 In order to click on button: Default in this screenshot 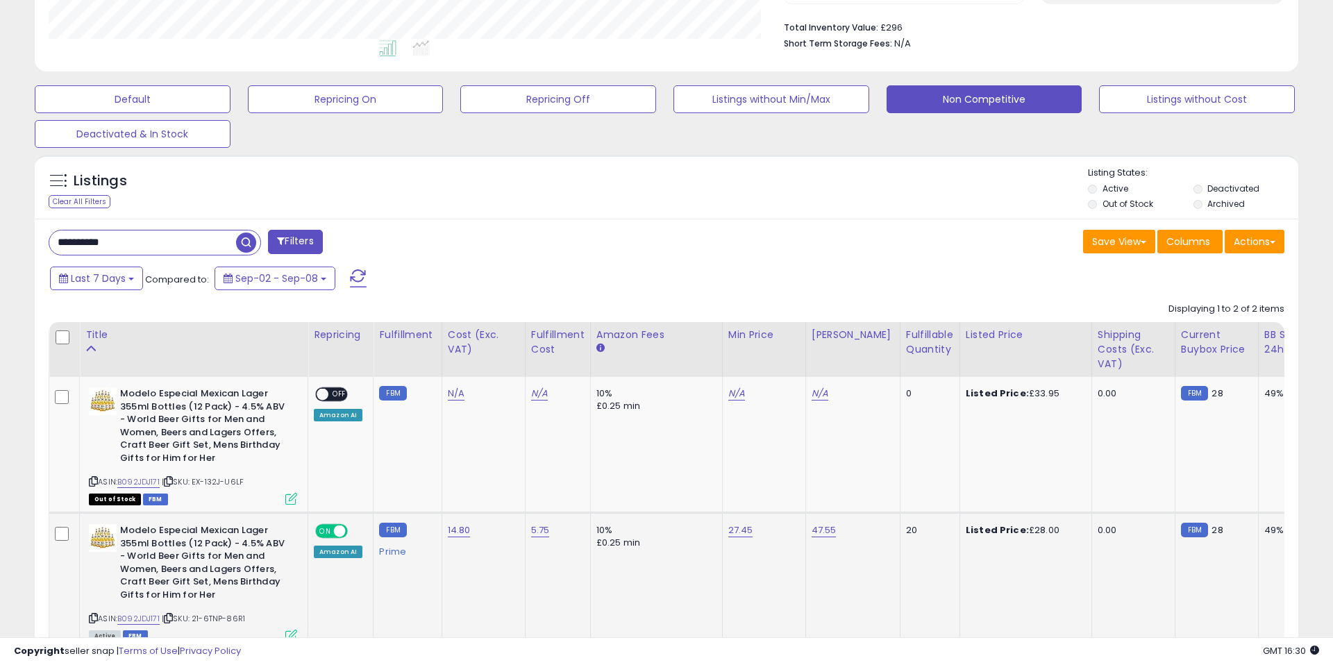, I will do `click(133, 99)`.